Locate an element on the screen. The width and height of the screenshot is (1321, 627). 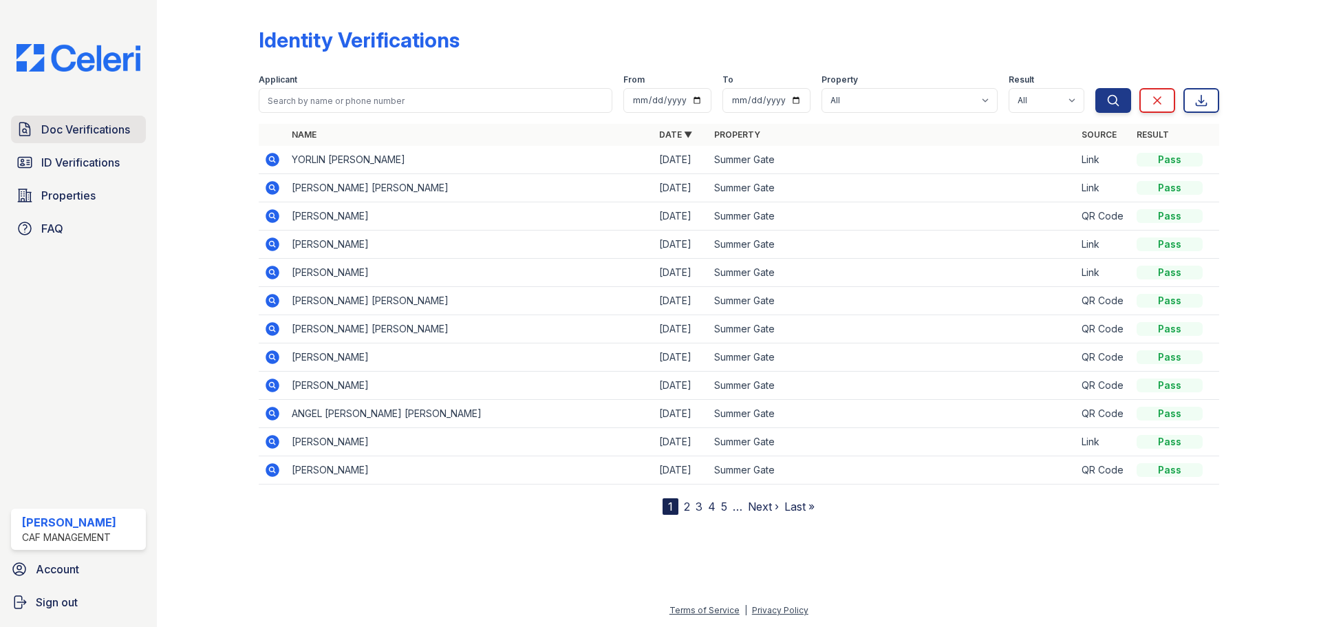
a: Next › is located at coordinates (763, 506).